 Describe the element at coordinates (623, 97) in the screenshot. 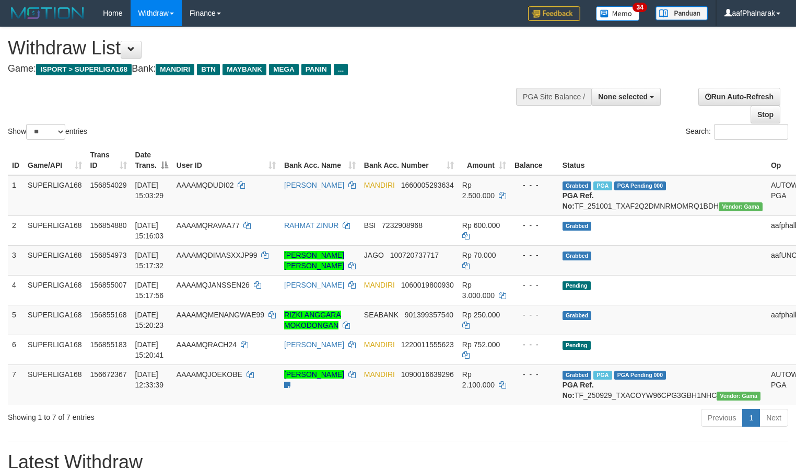

I see `span: None selected` at that location.